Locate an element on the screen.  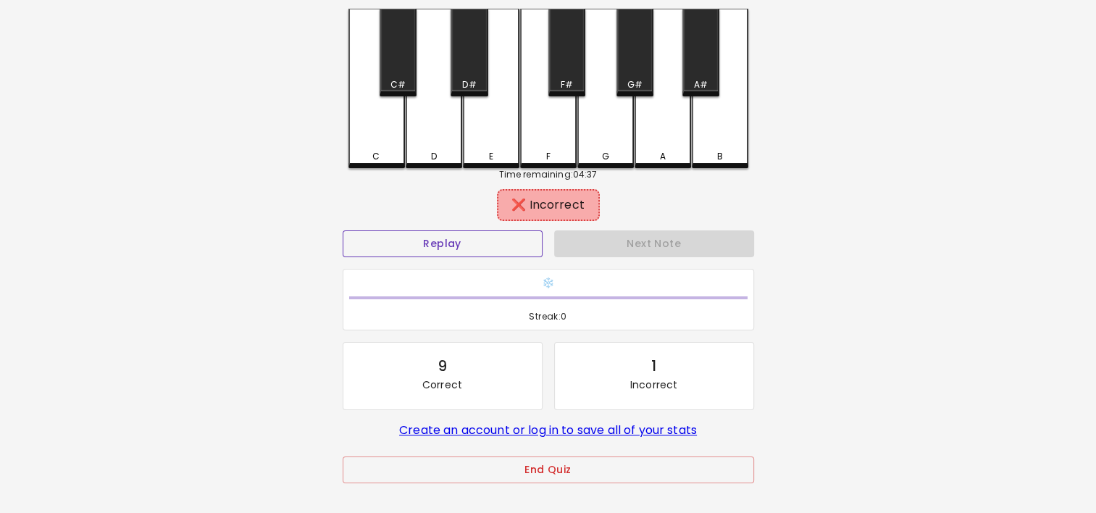
button: End Quiz is located at coordinates (548, 469).